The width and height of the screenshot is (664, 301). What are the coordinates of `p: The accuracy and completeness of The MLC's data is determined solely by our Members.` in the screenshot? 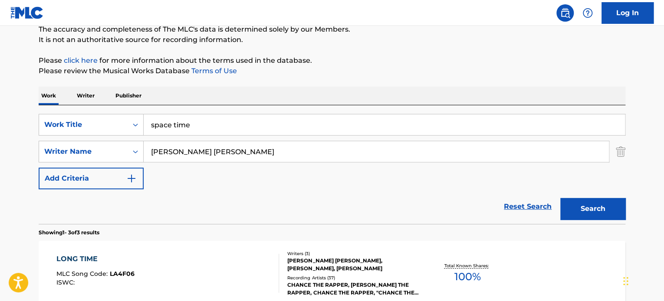 It's located at (332, 29).